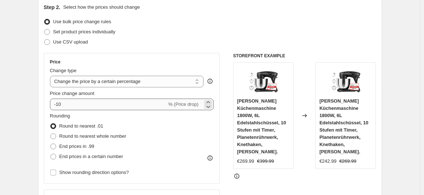 The image size is (424, 195). What do you see at coordinates (72, 93) in the screenshot?
I see `span: Price change amount` at bounding box center [72, 93].